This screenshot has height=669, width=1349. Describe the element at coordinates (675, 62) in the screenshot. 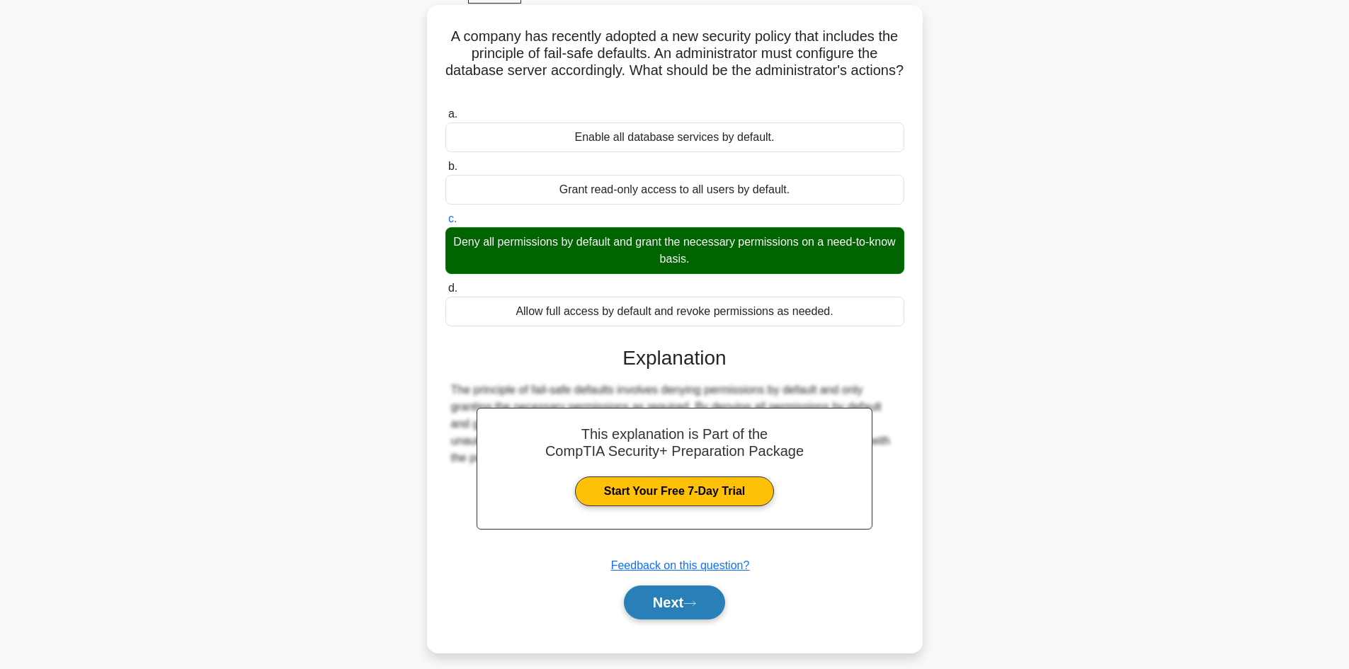

I see `h5: A company has recently adopted a new security policy that includes the principle of fail-safe def...` at that location.